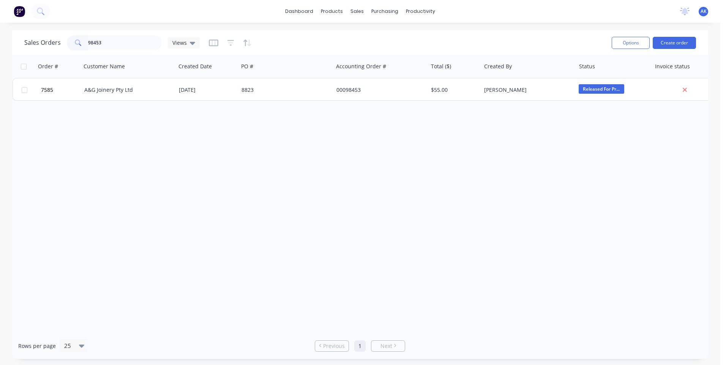 The width and height of the screenshot is (726, 365). I want to click on a: dashboard, so click(299, 11).